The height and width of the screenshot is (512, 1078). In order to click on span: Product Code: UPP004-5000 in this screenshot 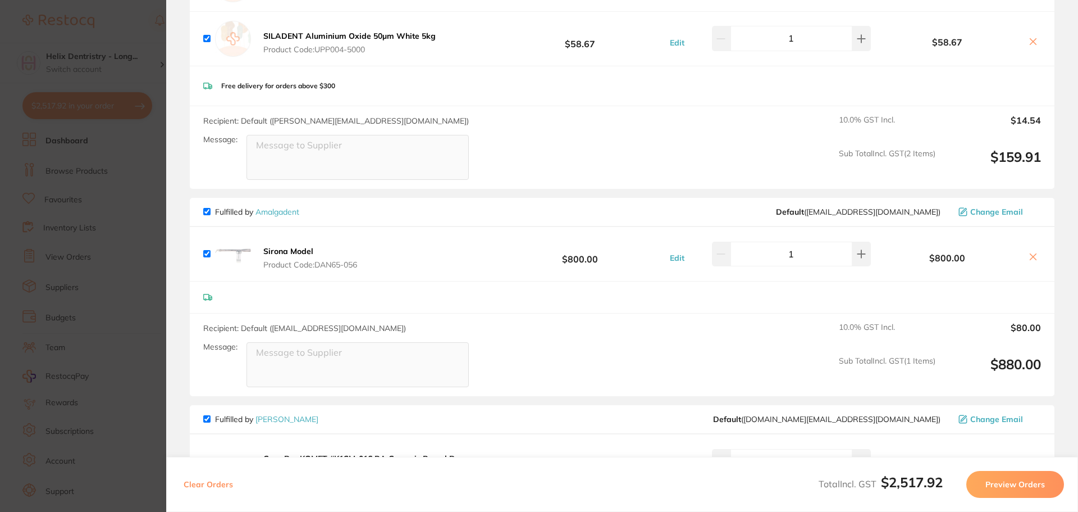, I will do `click(349, 49)`.